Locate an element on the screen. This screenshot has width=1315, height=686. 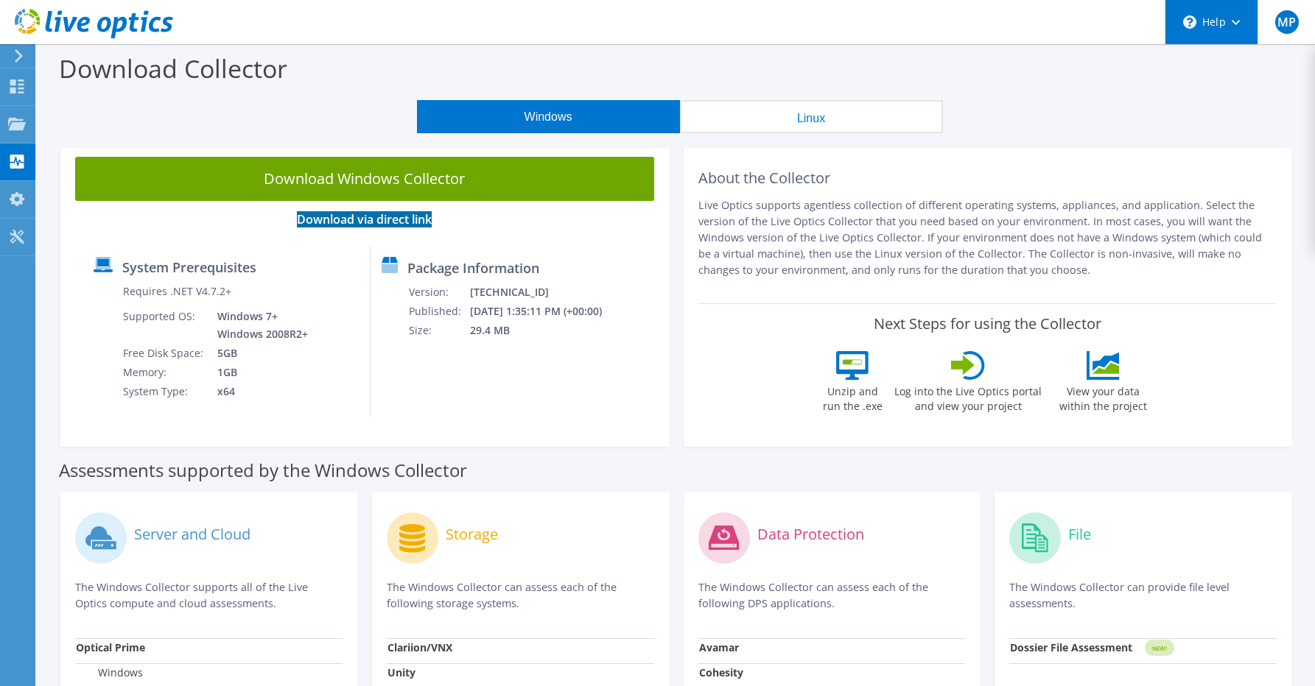
label: Unzip and run the .exe is located at coordinates (852, 397).